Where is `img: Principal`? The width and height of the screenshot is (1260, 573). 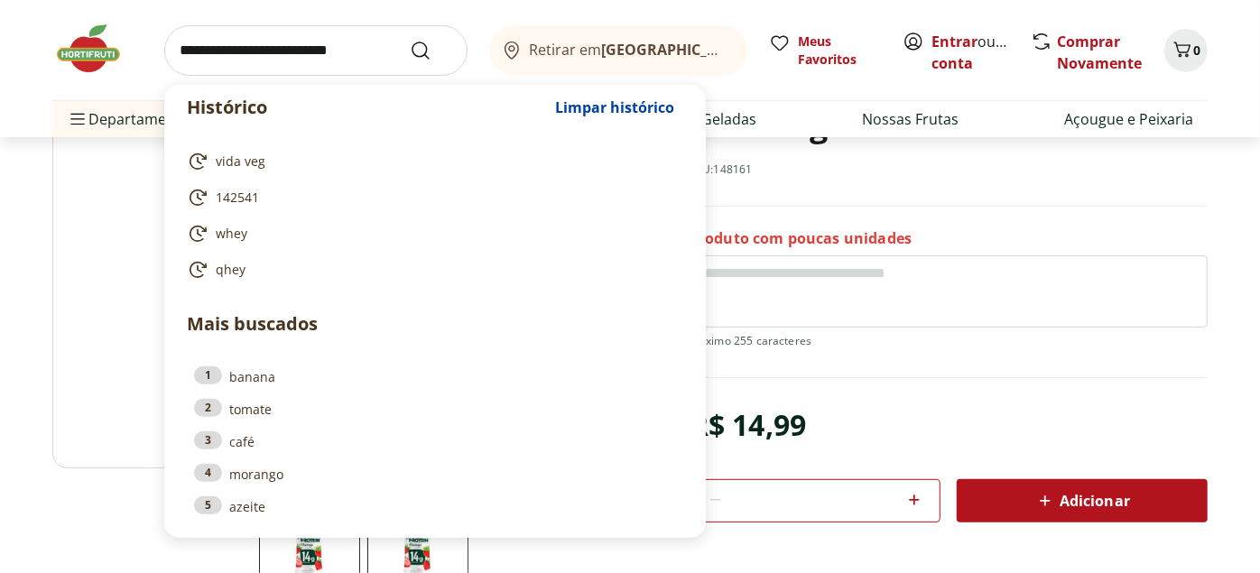
img: Principal is located at coordinates (364, 250).